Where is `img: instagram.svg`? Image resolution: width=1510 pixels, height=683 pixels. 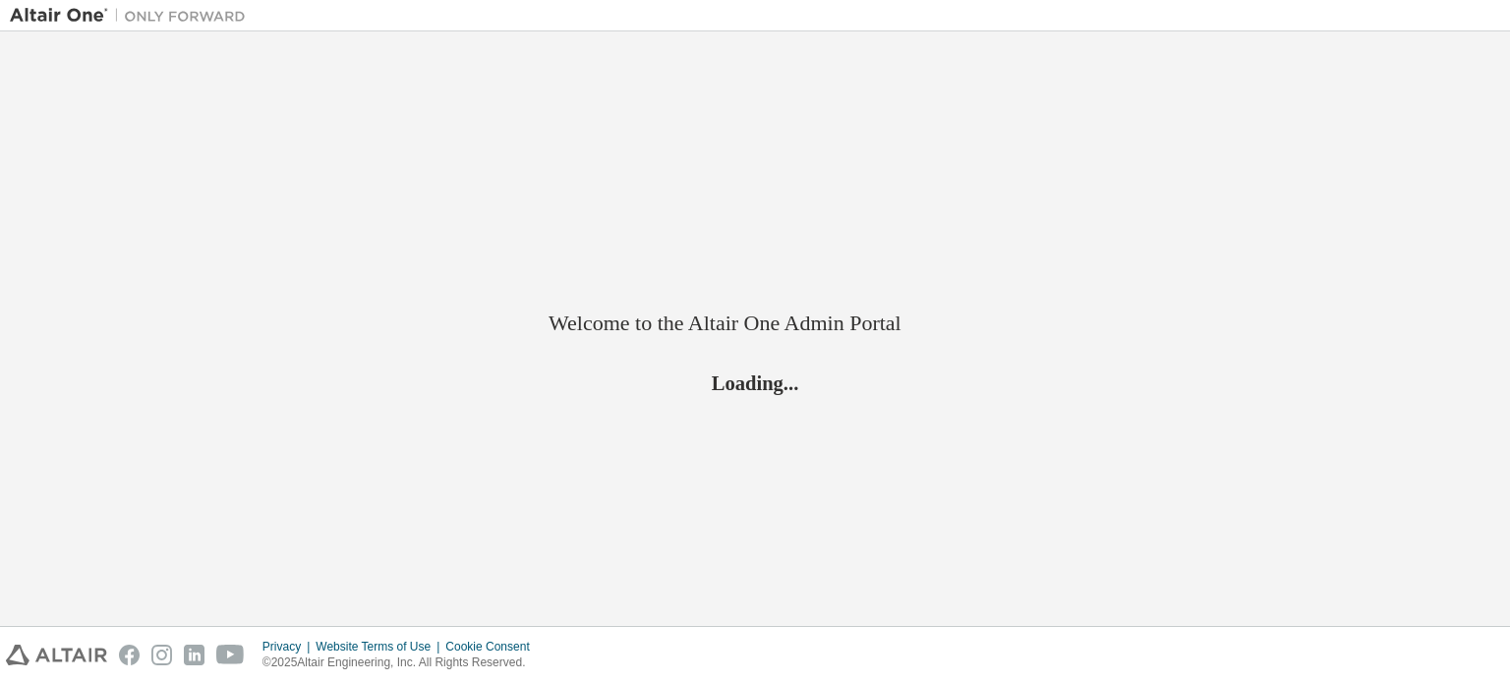 img: instagram.svg is located at coordinates (161, 655).